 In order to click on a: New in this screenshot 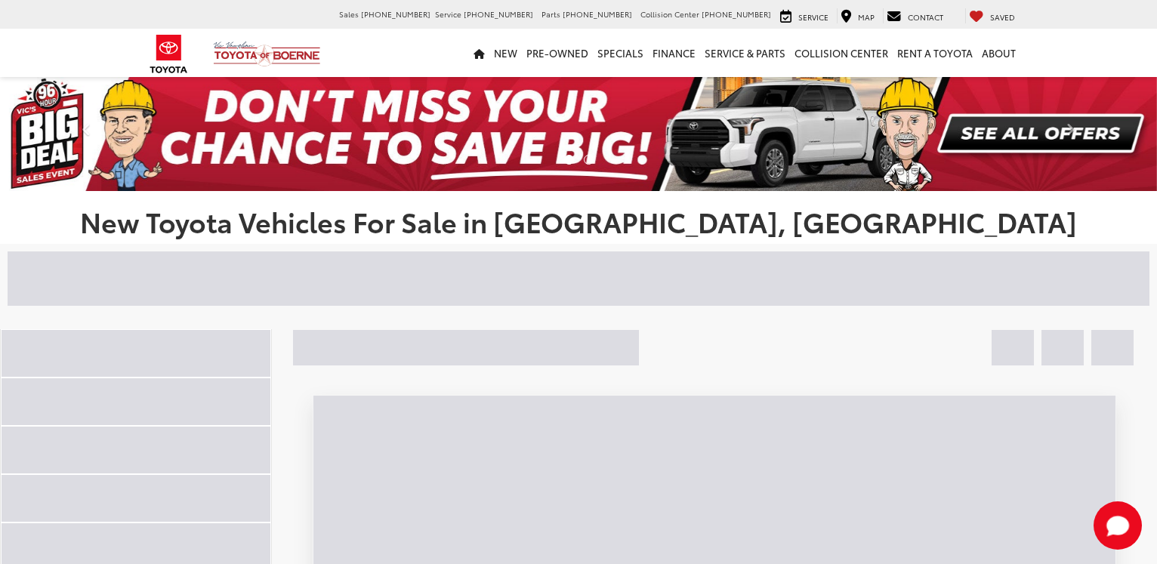, I will do `click(505, 53)`.